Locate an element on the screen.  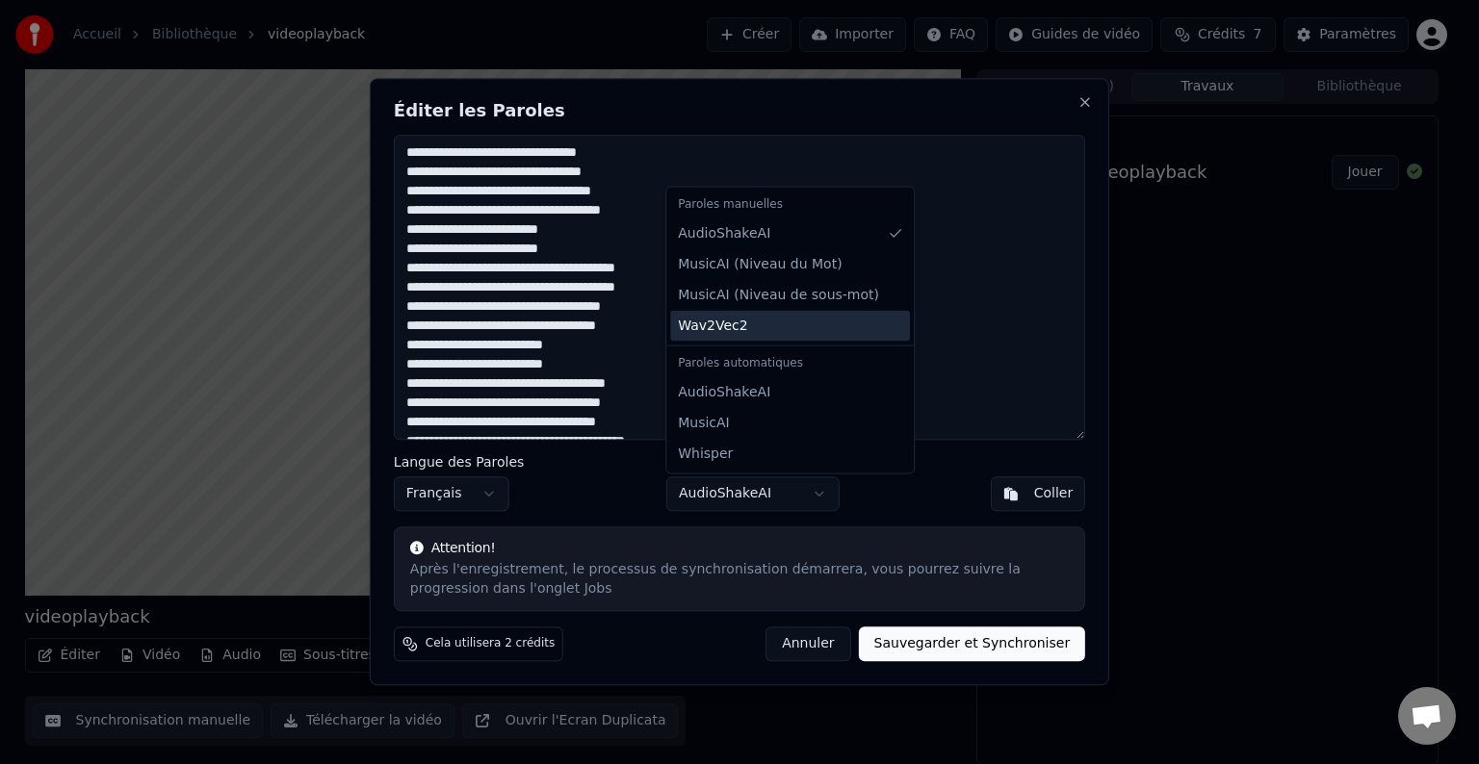
div: Paroles manuelles is located at coordinates (790, 205).